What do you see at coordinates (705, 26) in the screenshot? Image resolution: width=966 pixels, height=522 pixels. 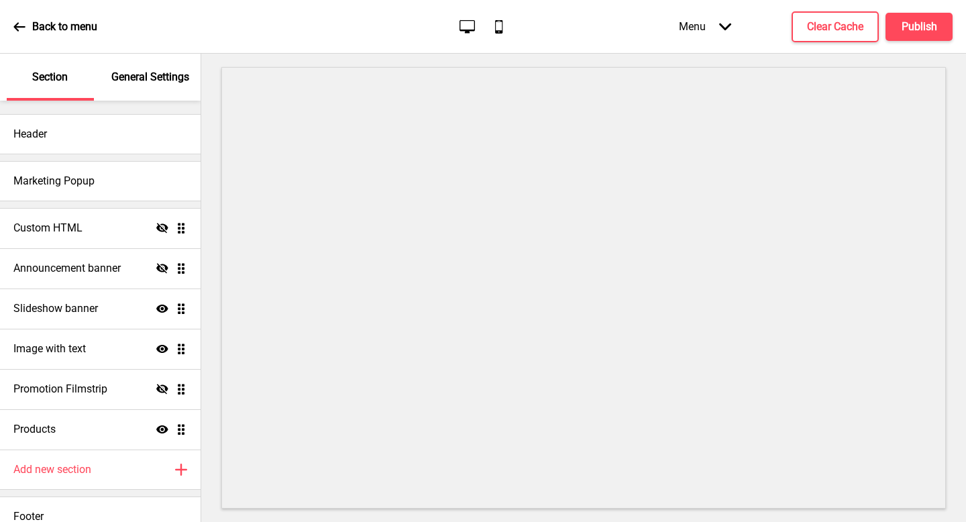 I see `div: Menu` at bounding box center [705, 26].